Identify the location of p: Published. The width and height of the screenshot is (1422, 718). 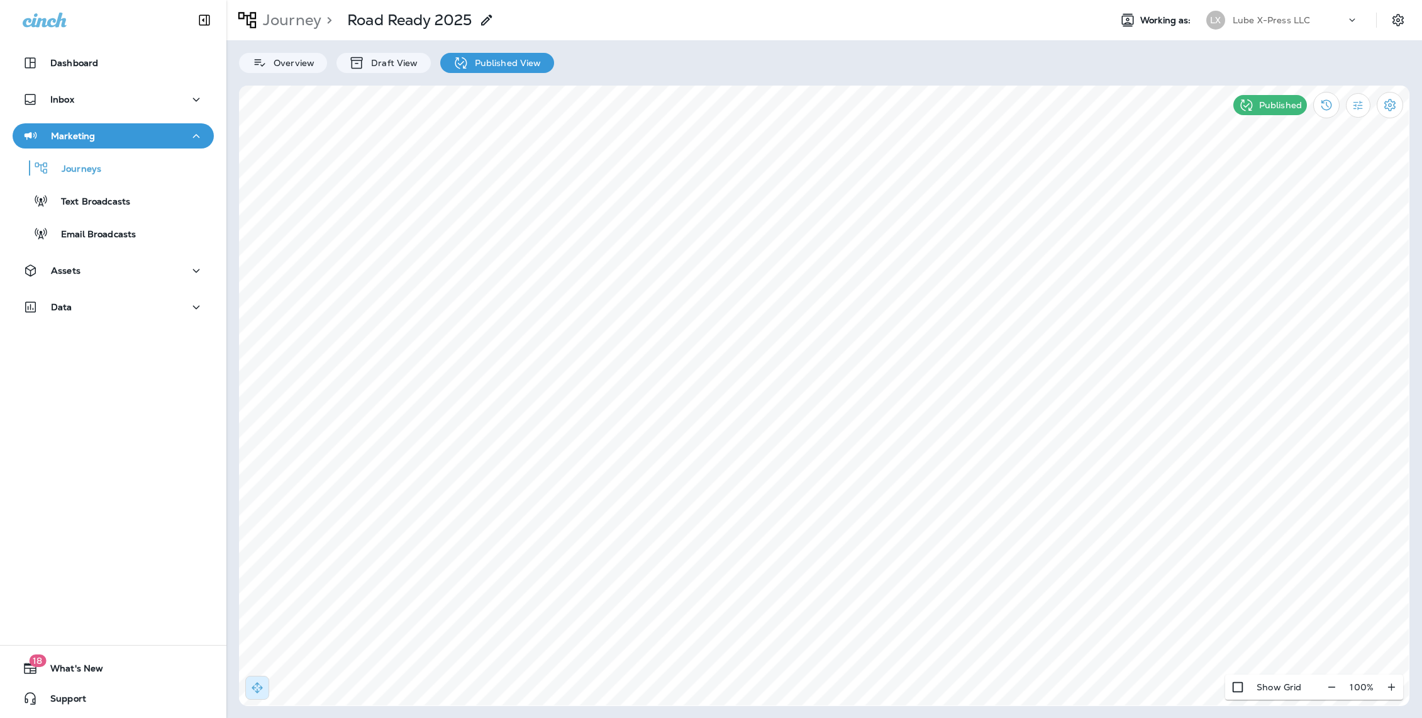
(1280, 105).